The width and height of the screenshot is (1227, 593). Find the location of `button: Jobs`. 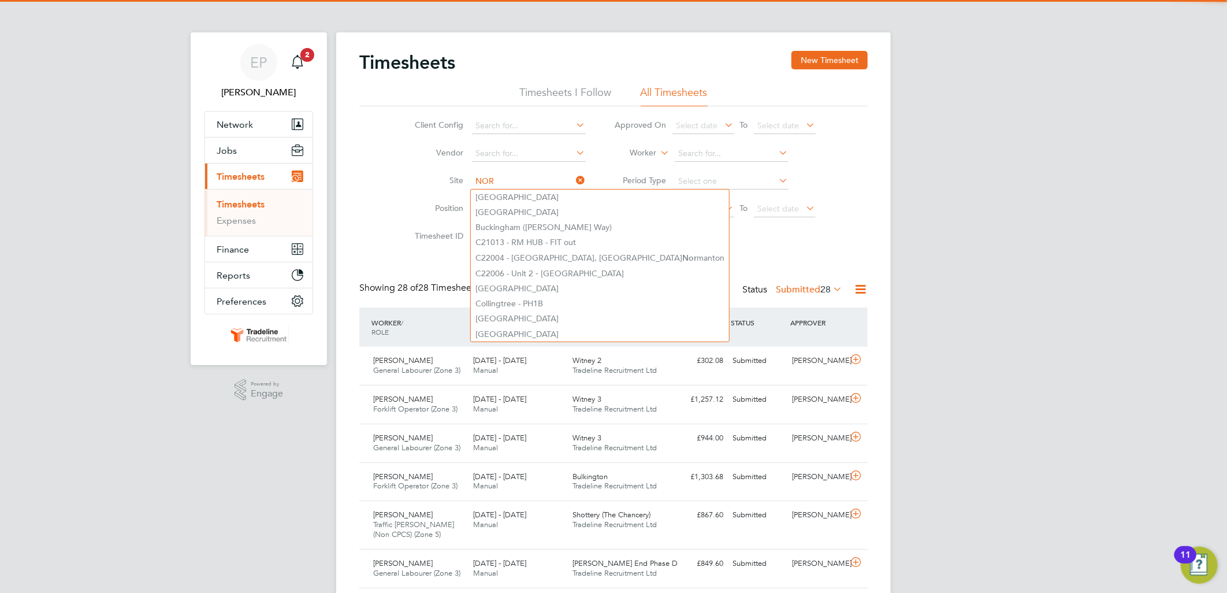

button: Jobs is located at coordinates (259, 150).